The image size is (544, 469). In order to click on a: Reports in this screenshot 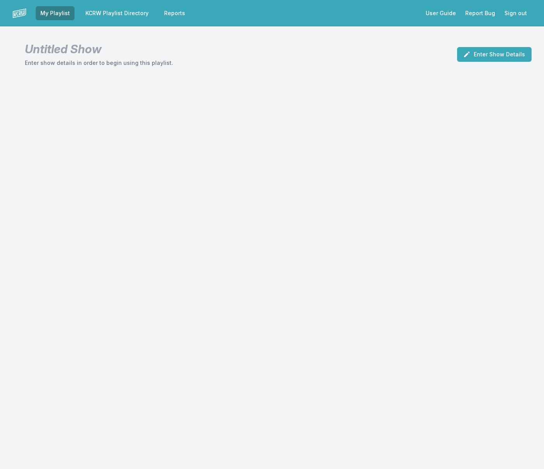, I will do `click(175, 13)`.